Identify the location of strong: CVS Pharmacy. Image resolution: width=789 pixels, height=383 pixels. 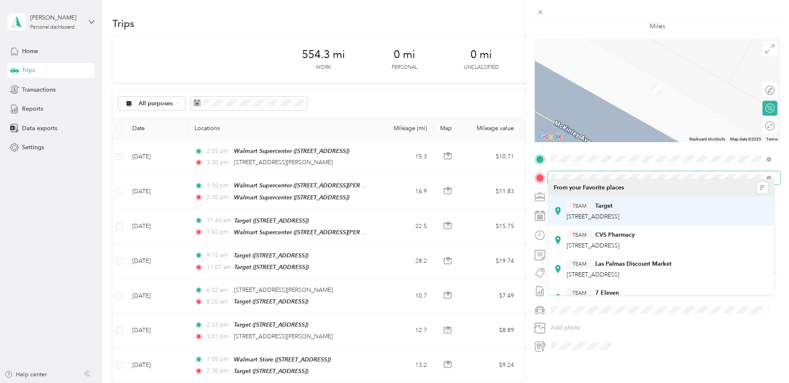
(615, 235).